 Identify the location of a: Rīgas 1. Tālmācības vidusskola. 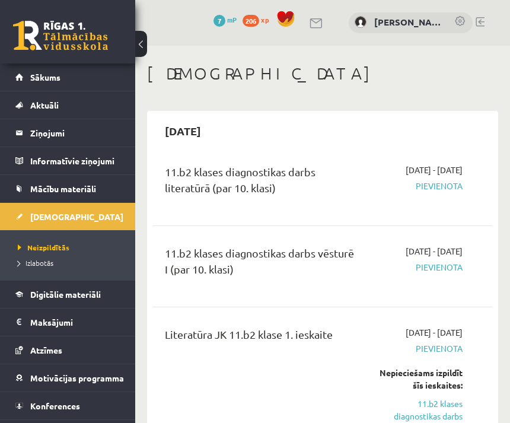
(60, 36).